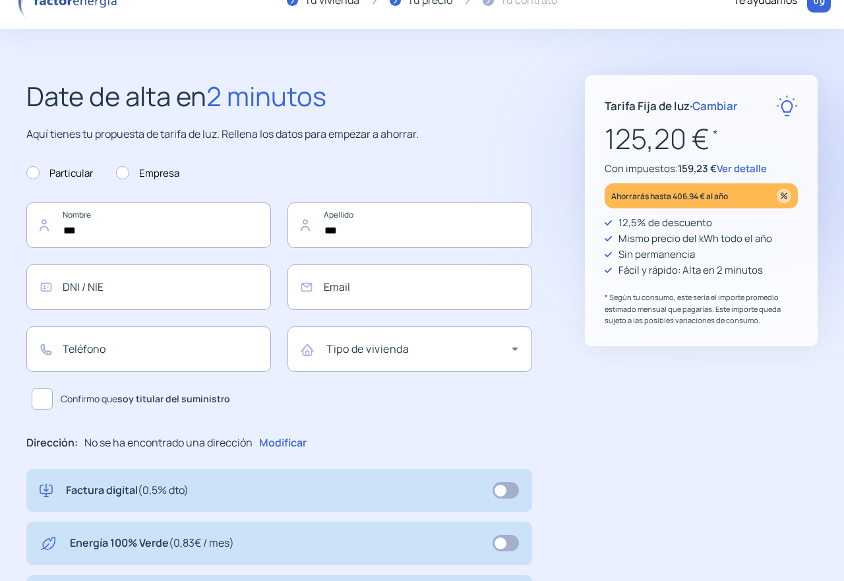 Image resolution: width=844 pixels, height=581 pixels. Describe the element at coordinates (145, 399) in the screenshot. I see `span: Confirmo que` at that location.